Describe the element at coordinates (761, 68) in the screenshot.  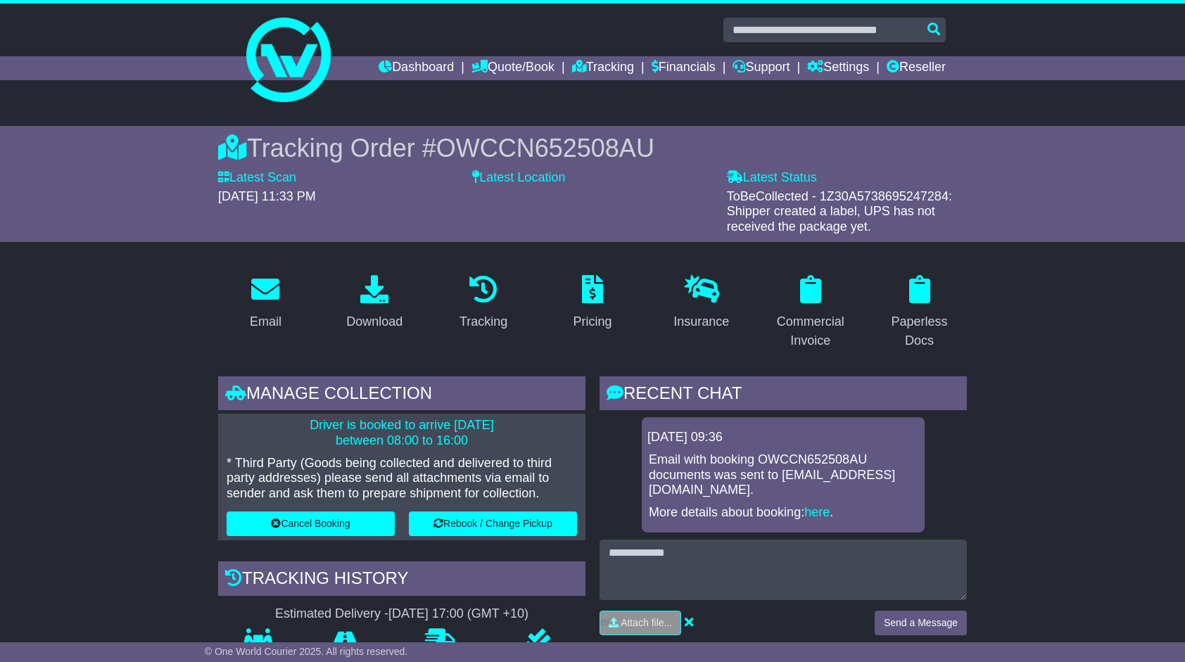
I see `a: Support` at that location.